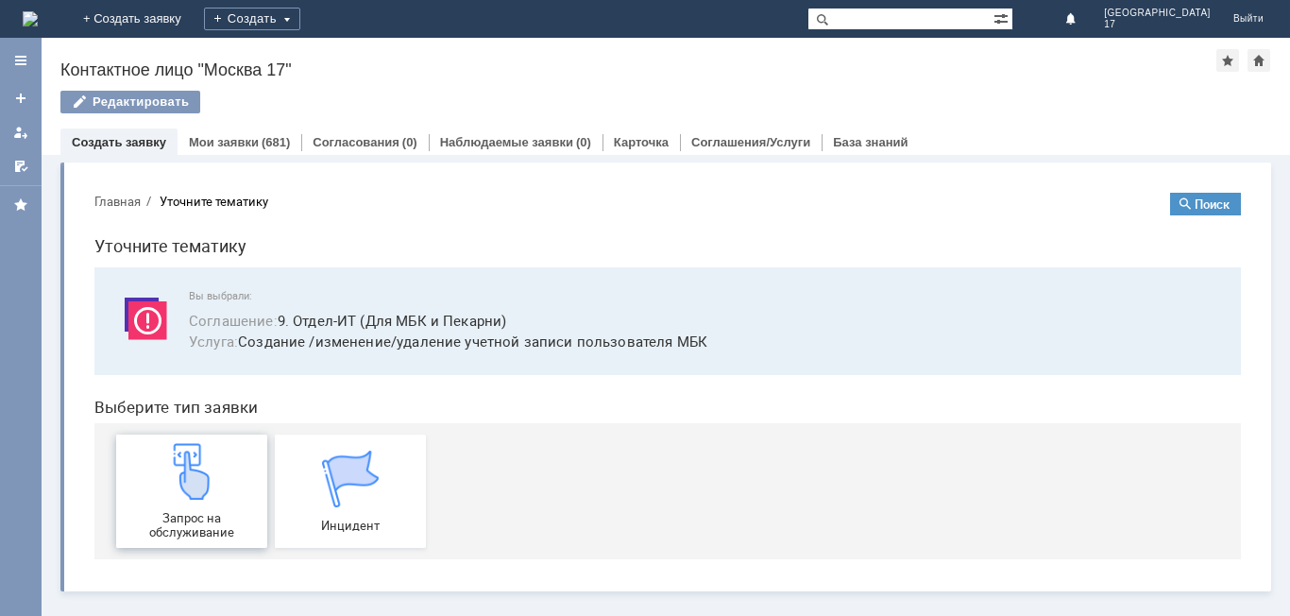 This screenshot has width=1290, height=616. I want to click on span: Расширенный поиск, so click(1003, 17).